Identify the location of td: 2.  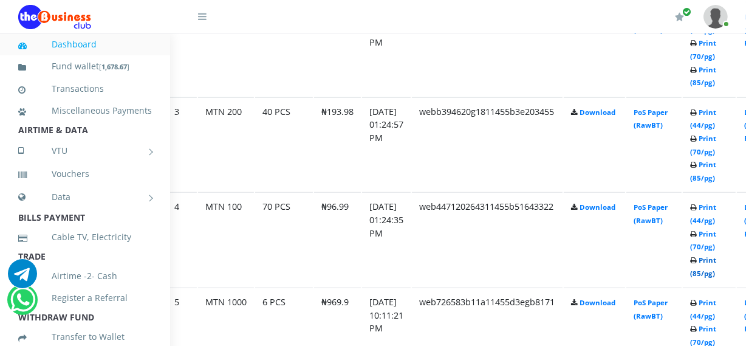
(182, 49).